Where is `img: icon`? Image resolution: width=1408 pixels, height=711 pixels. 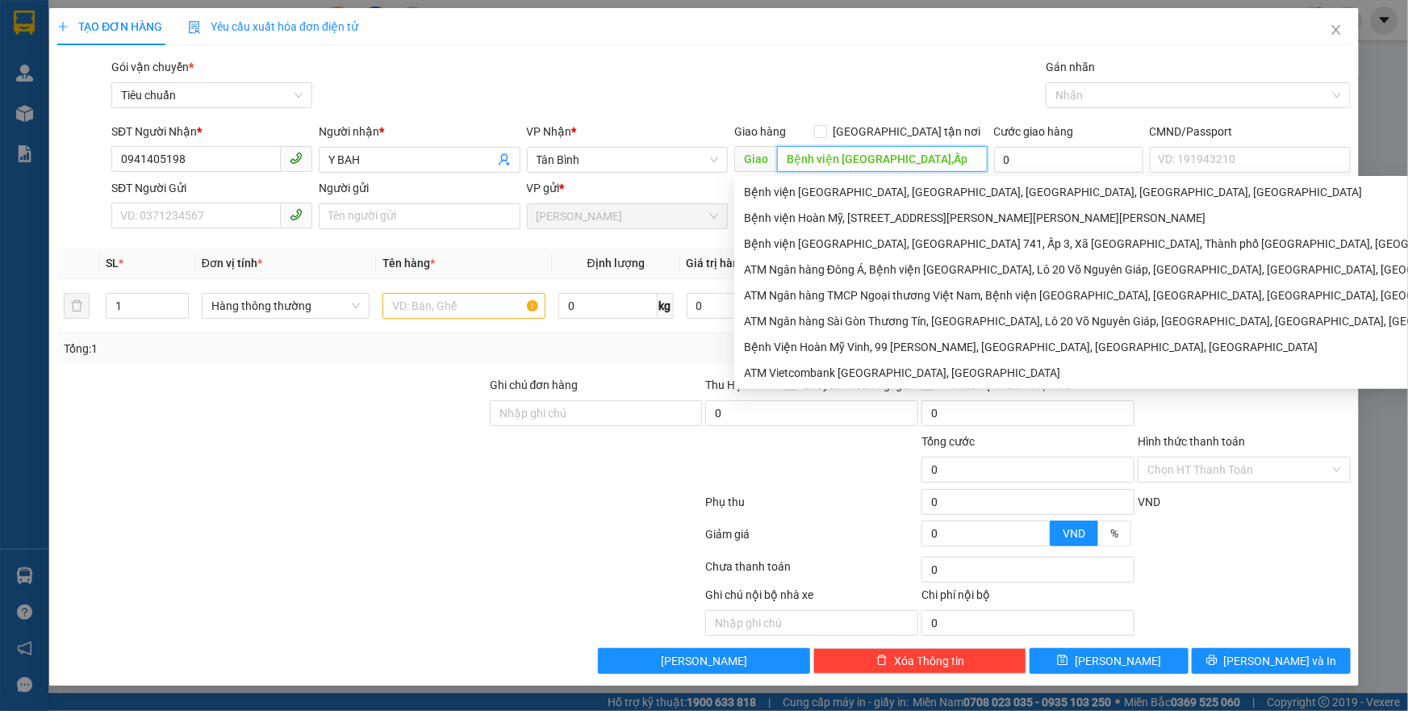 img: icon is located at coordinates (194, 27).